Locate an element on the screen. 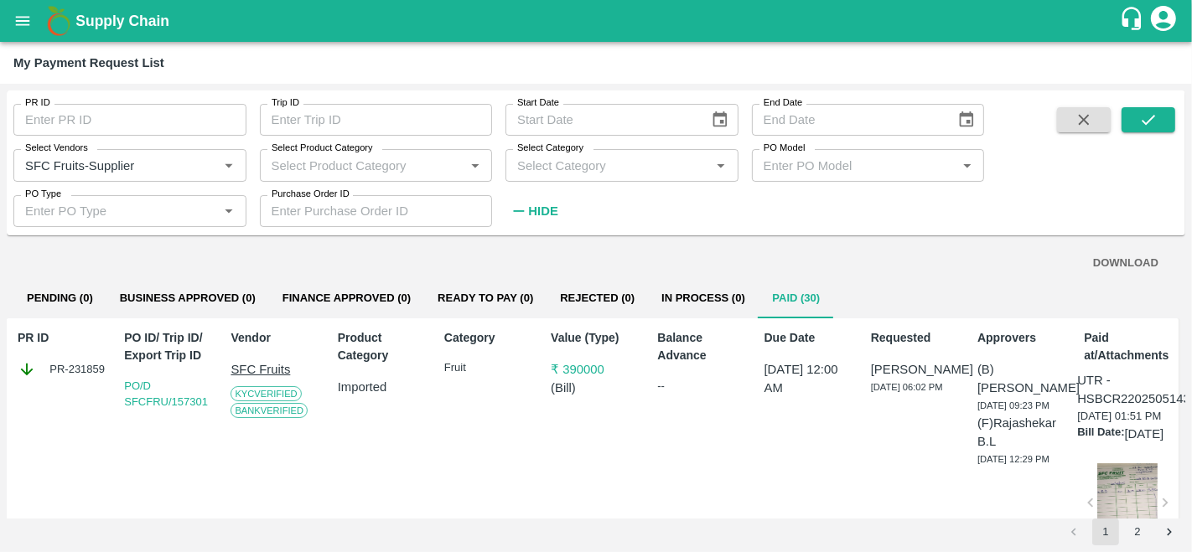 This screenshot has width=1192, height=552. p: Approvers is located at coordinates (1022, 338).